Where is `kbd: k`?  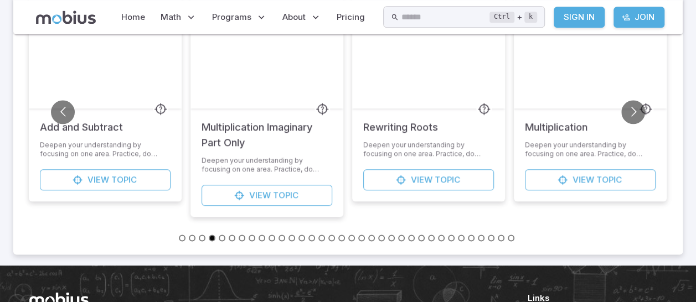 kbd: k is located at coordinates (530, 17).